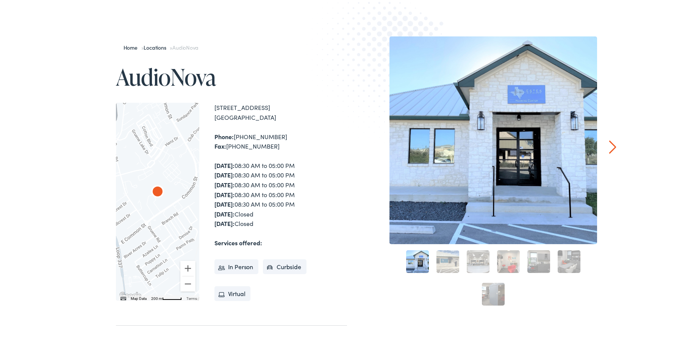 Image resolution: width=688 pixels, height=345 pixels. Describe the element at coordinates (448, 260) in the screenshot. I see `a: 2` at that location.